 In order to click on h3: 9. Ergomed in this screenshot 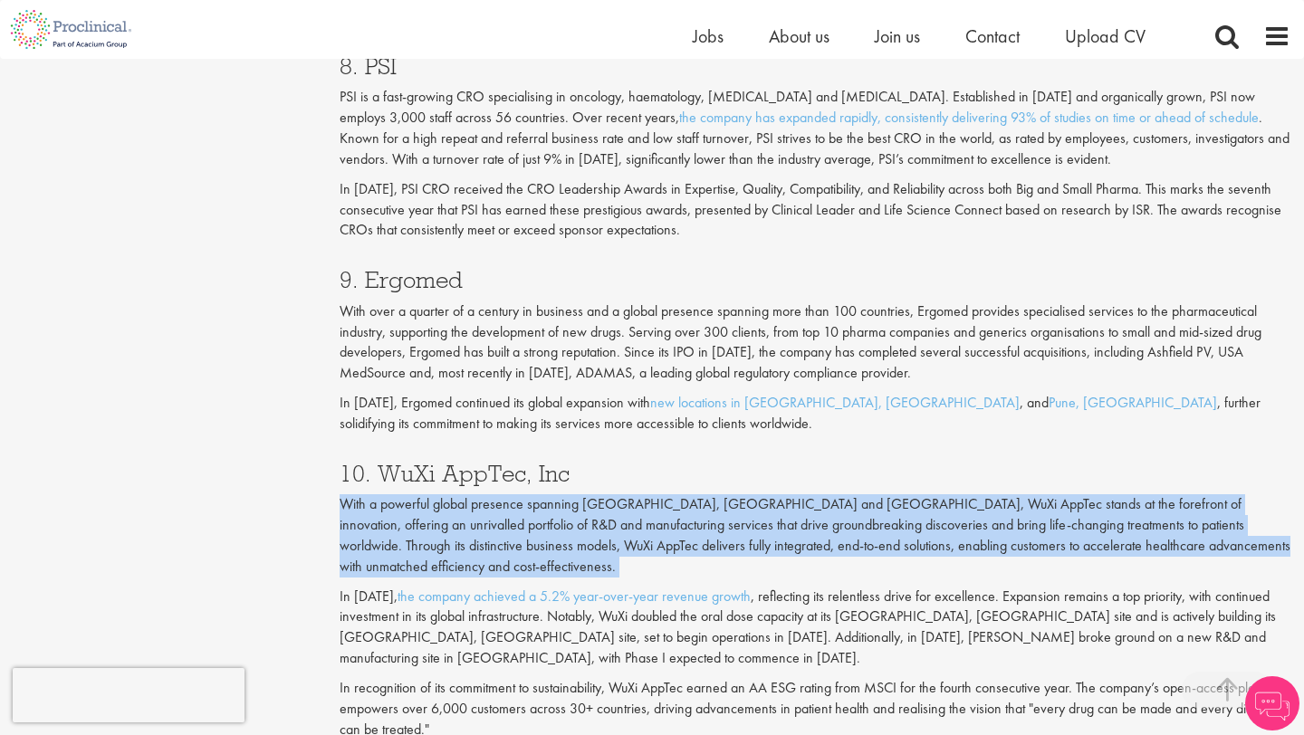, I will do `click(815, 280)`.